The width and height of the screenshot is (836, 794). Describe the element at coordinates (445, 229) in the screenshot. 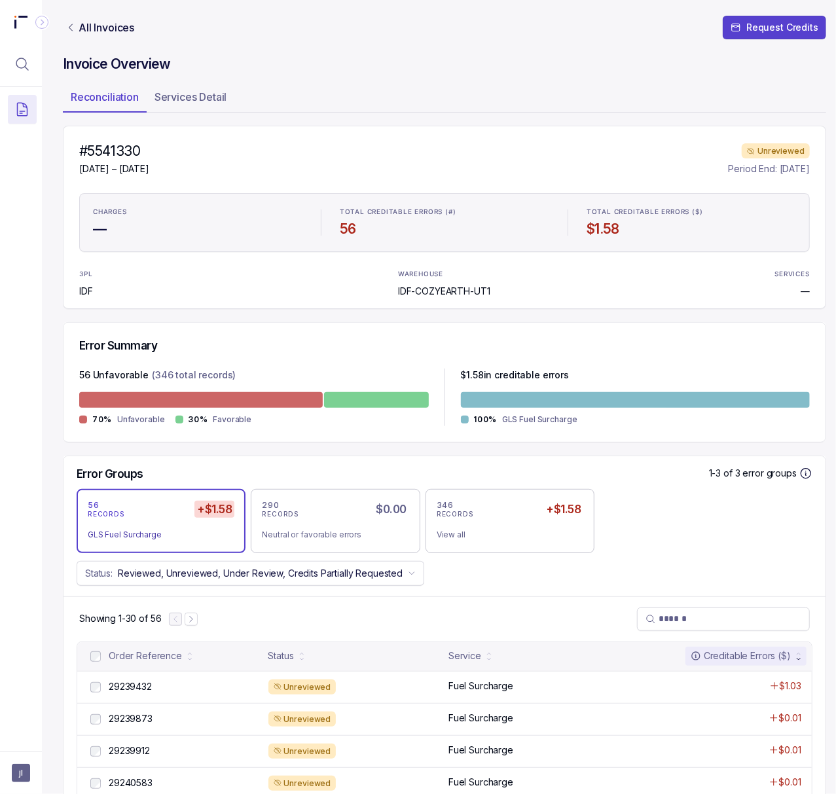

I see `h4: 56` at that location.